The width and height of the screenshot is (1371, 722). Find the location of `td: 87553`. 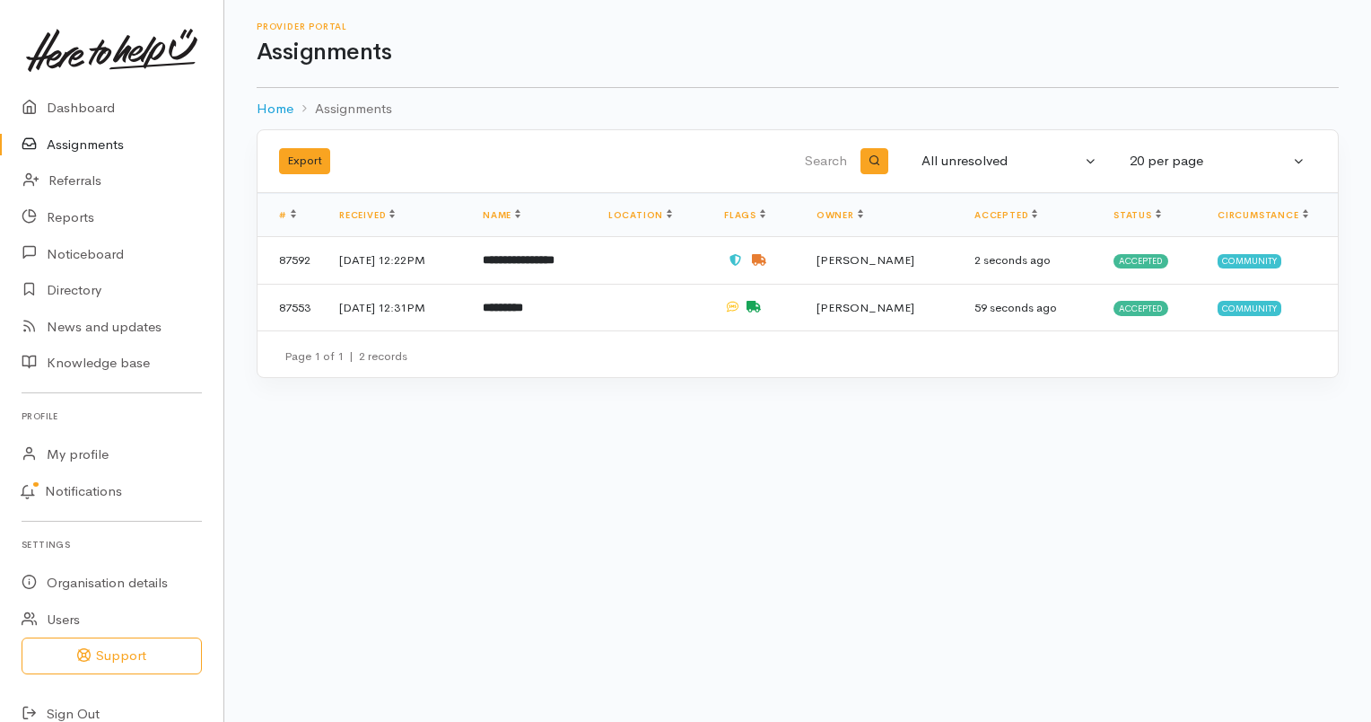

td: 87553 is located at coordinates (291, 307).